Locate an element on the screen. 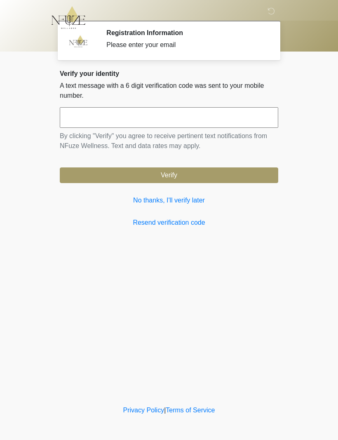 The width and height of the screenshot is (338, 440). img: Agent Avatar is located at coordinates (78, 41).